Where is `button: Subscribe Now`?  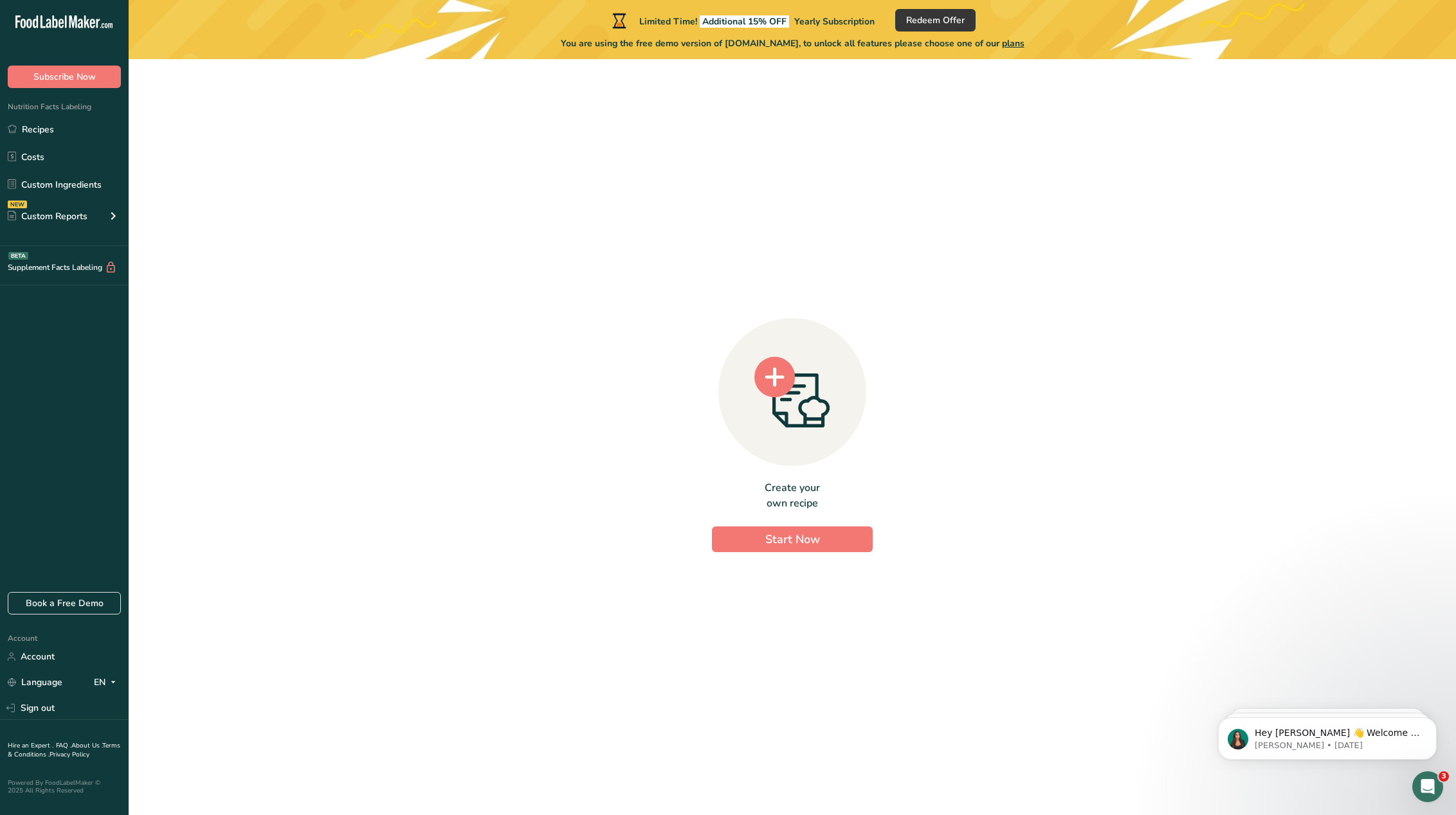
button: Subscribe Now is located at coordinates (64, 76).